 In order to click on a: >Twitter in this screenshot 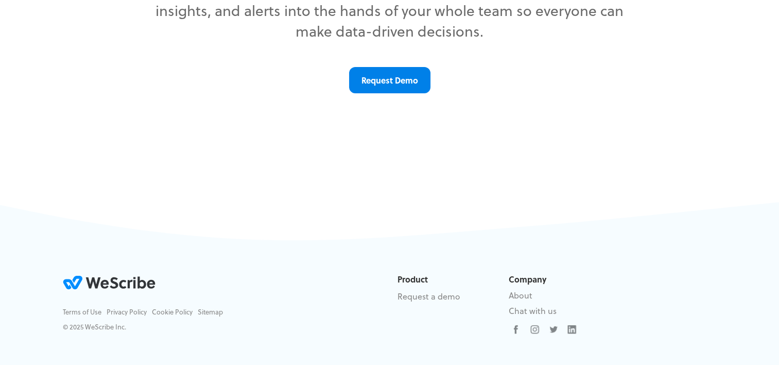, I will do `click(553, 329)`.